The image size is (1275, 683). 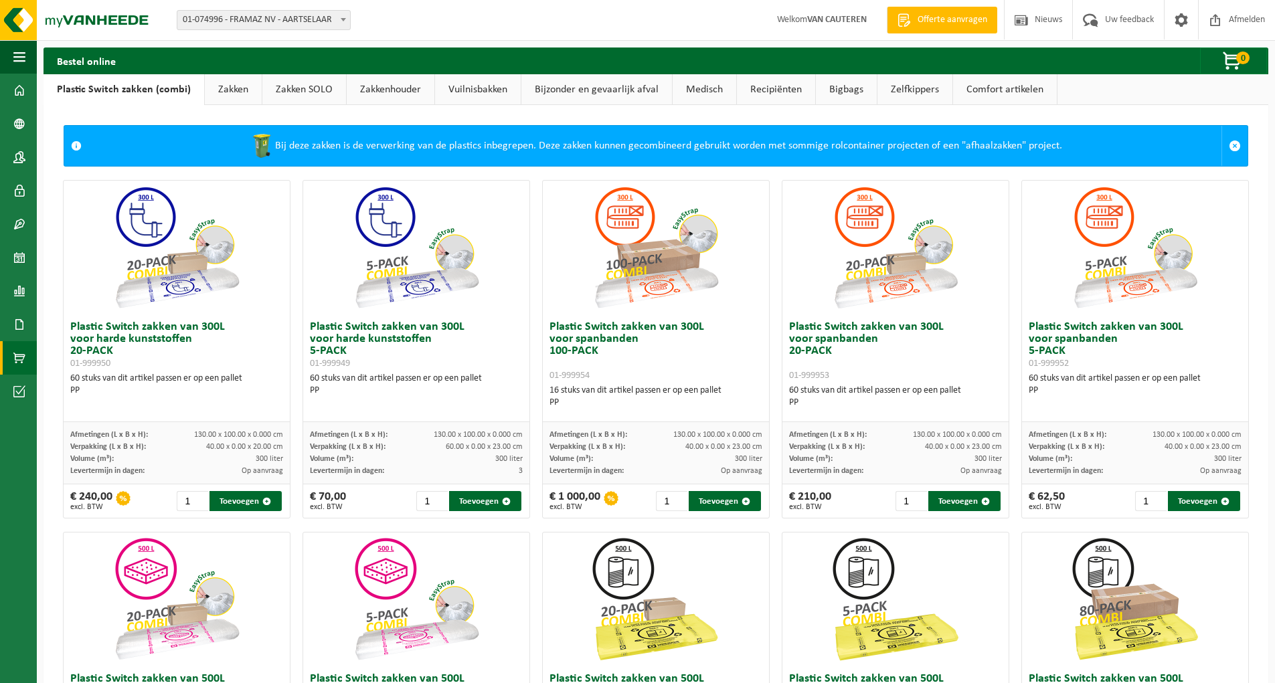 I want to click on span: 60.00 x 0.00 x 23.00 cm, so click(x=484, y=447).